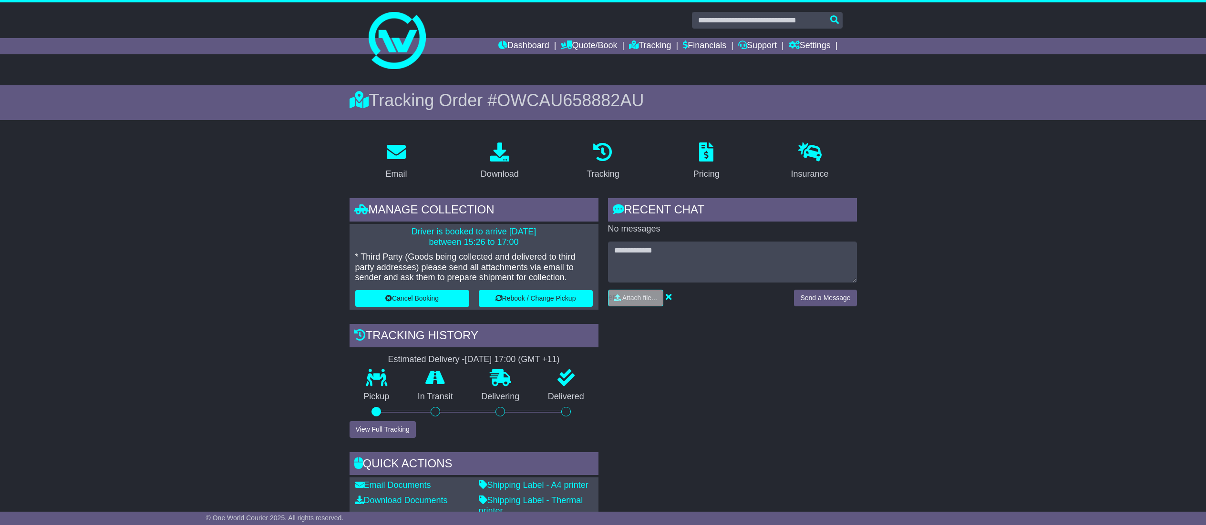 The height and width of the screenshot is (525, 1206). What do you see at coordinates (412, 298) in the screenshot?
I see `button: Cancel Booking` at bounding box center [412, 298].